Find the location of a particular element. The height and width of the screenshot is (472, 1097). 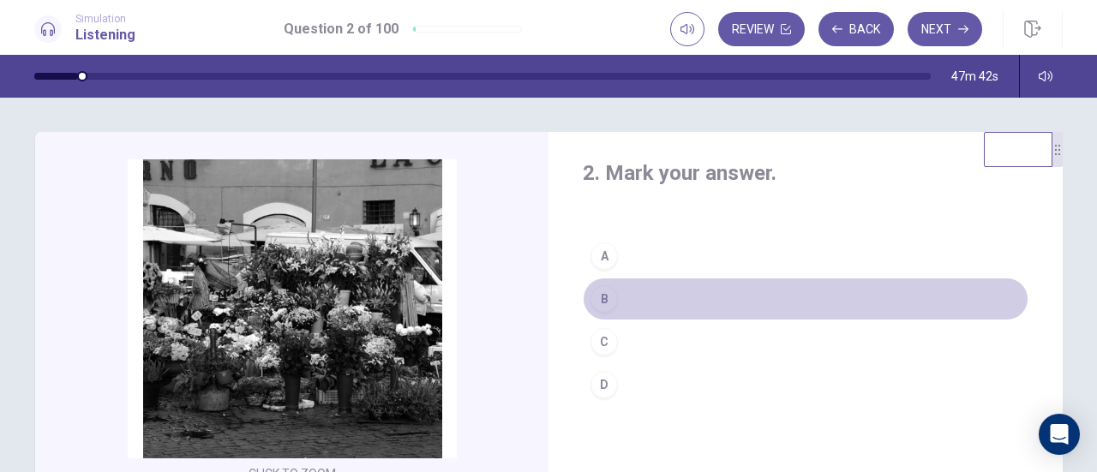

div: B is located at coordinates (604, 299).